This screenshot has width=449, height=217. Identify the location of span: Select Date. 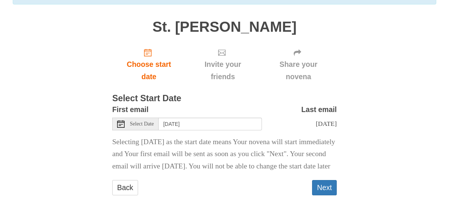
(142, 124).